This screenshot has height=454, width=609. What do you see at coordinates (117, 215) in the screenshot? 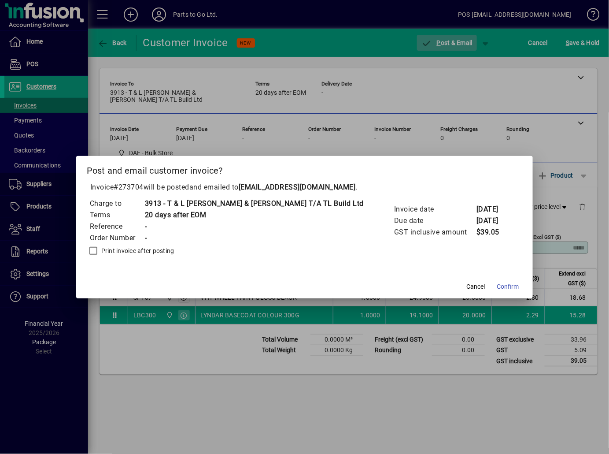
I see `td: Terms` at bounding box center [117, 215].